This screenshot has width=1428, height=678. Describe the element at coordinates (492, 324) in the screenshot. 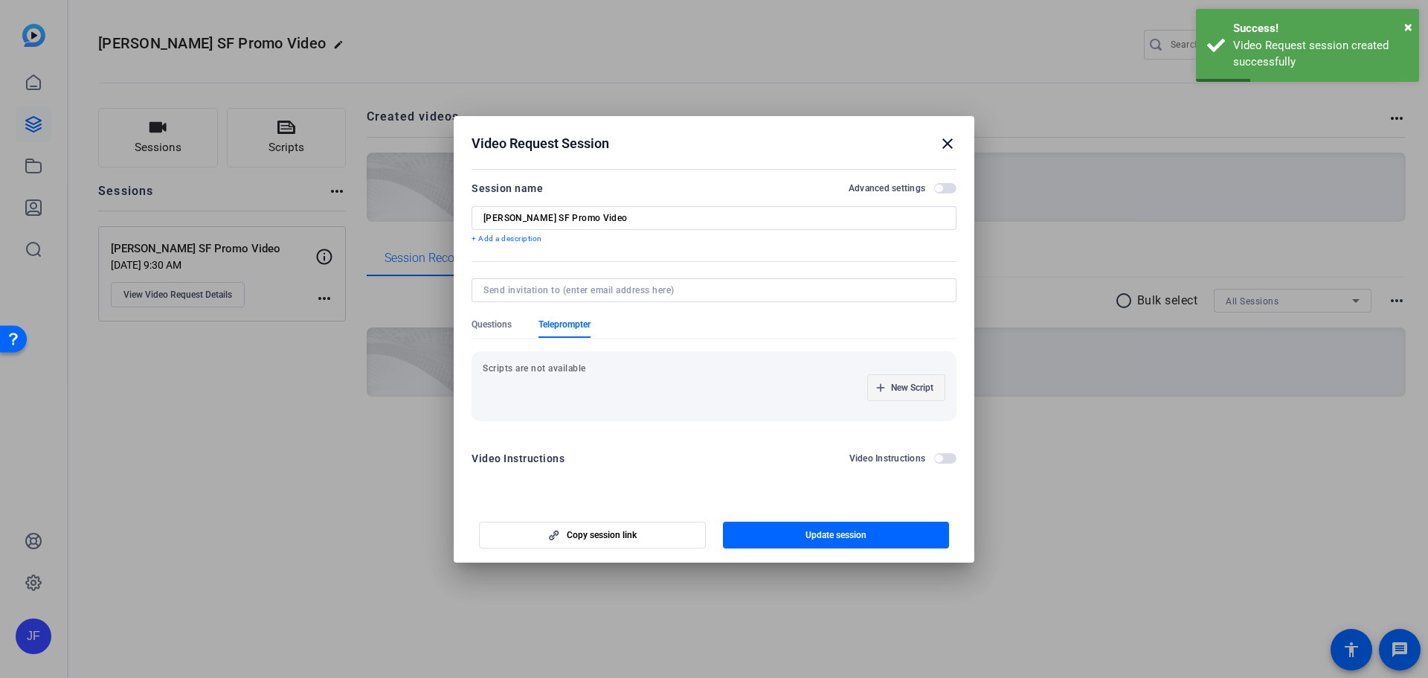

I see `span: Questions` at that location.